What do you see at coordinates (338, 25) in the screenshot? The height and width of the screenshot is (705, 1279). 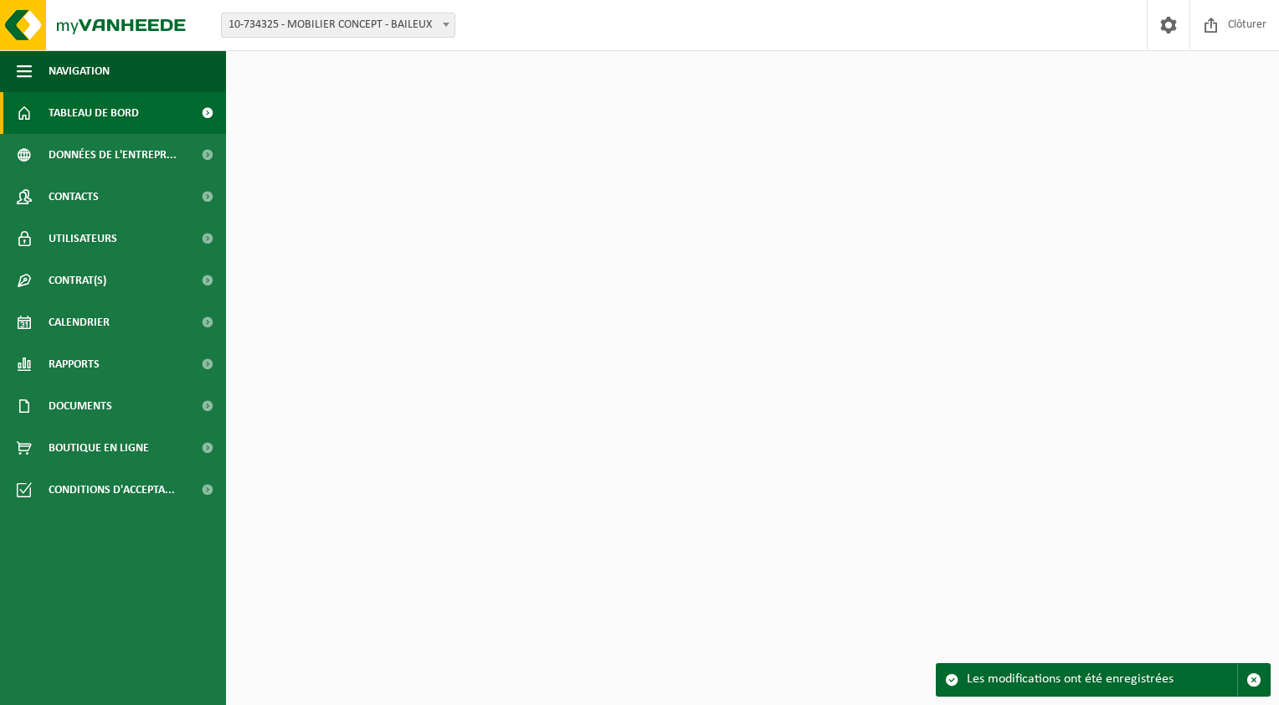 I see `span: 10-734325 - MOBILIER CONCEPT - BAILEUX` at bounding box center [338, 25].